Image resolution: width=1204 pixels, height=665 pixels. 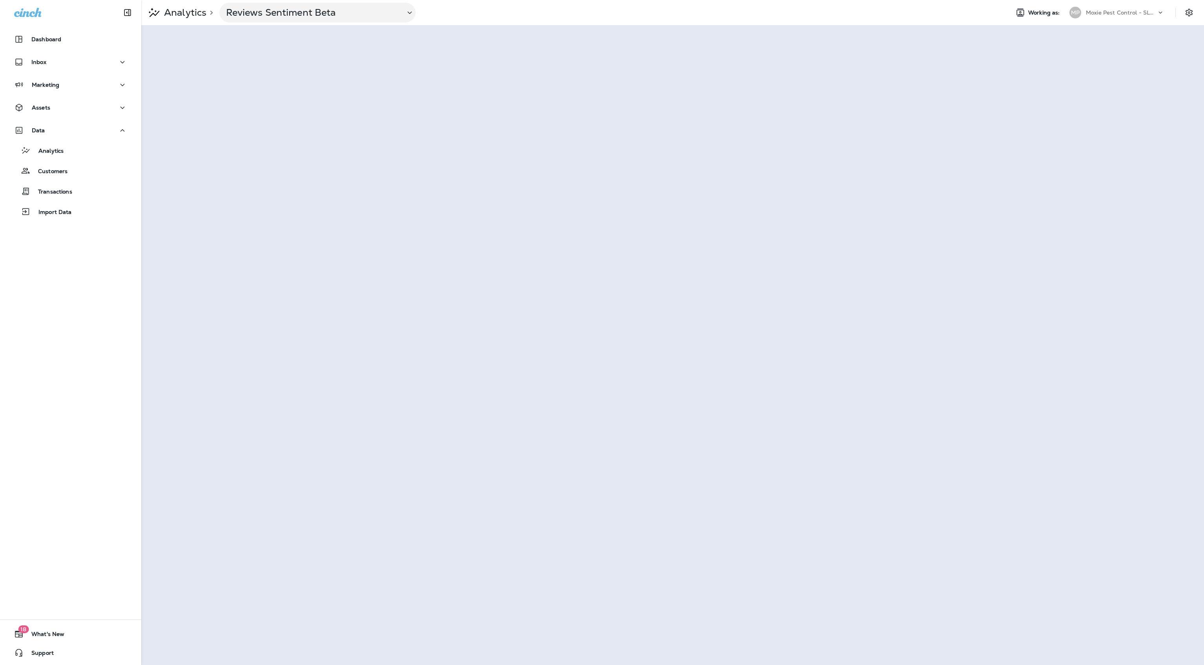 What do you see at coordinates (71, 85) in the screenshot?
I see `button: Marketing` at bounding box center [71, 85].